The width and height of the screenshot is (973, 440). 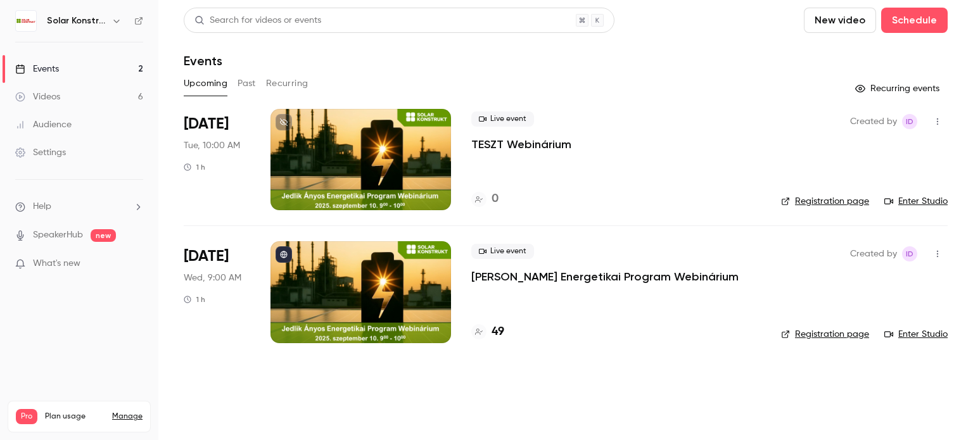 What do you see at coordinates (127, 417) in the screenshot?
I see `a: Manage` at bounding box center [127, 417].